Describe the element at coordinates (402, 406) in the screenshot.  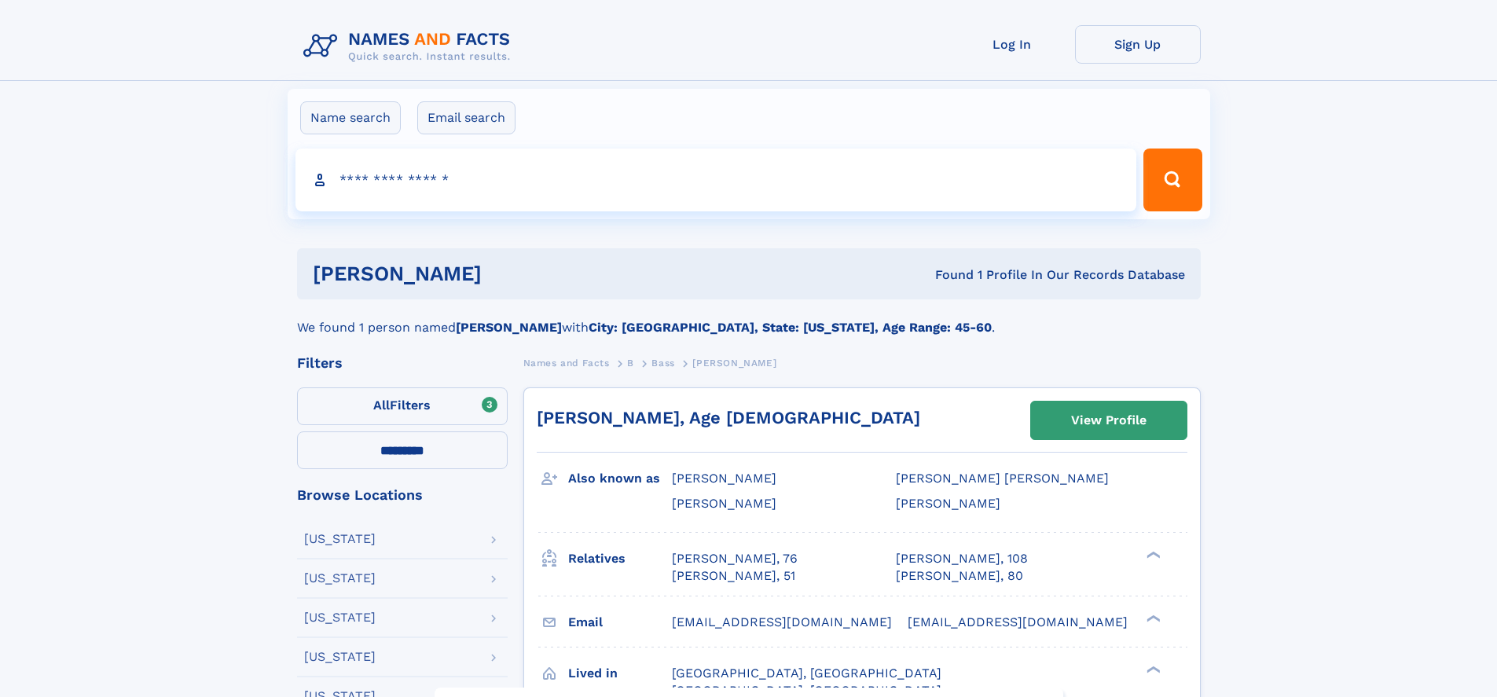
I see `label: Filters` at that location.